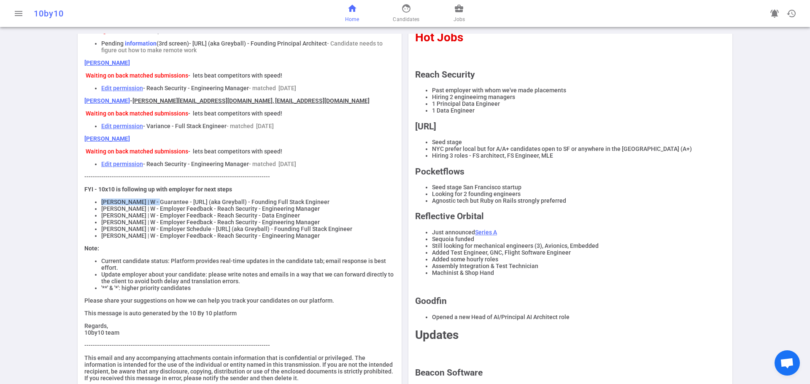 This screenshot has height=384, width=810. Describe the element at coordinates (459, 8) in the screenshot. I see `span: business_center` at that location.